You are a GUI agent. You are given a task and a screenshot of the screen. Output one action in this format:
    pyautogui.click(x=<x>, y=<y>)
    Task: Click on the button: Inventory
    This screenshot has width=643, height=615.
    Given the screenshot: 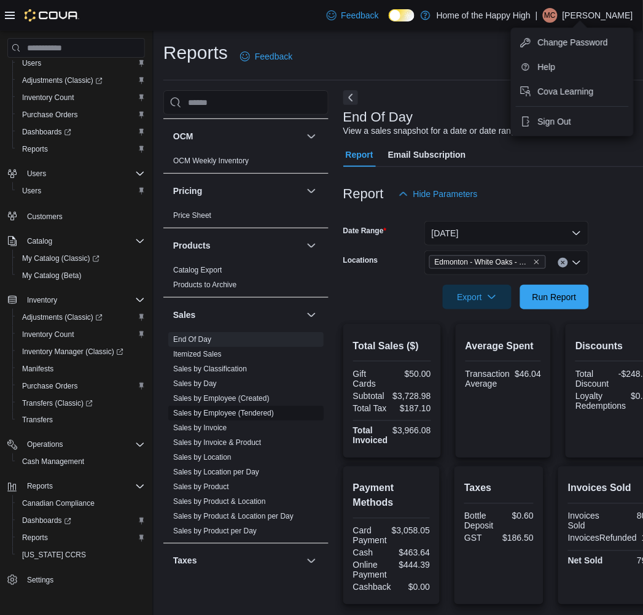 What is the action you would take?
    pyautogui.click(x=76, y=300)
    